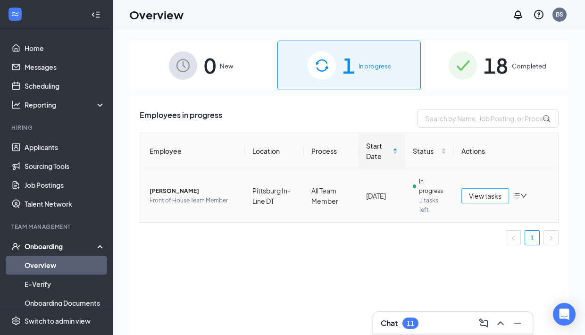 This screenshot has height=335, width=585. What do you see at coordinates (331, 196) in the screenshot?
I see `td: All Team Member` at bounding box center [331, 196].